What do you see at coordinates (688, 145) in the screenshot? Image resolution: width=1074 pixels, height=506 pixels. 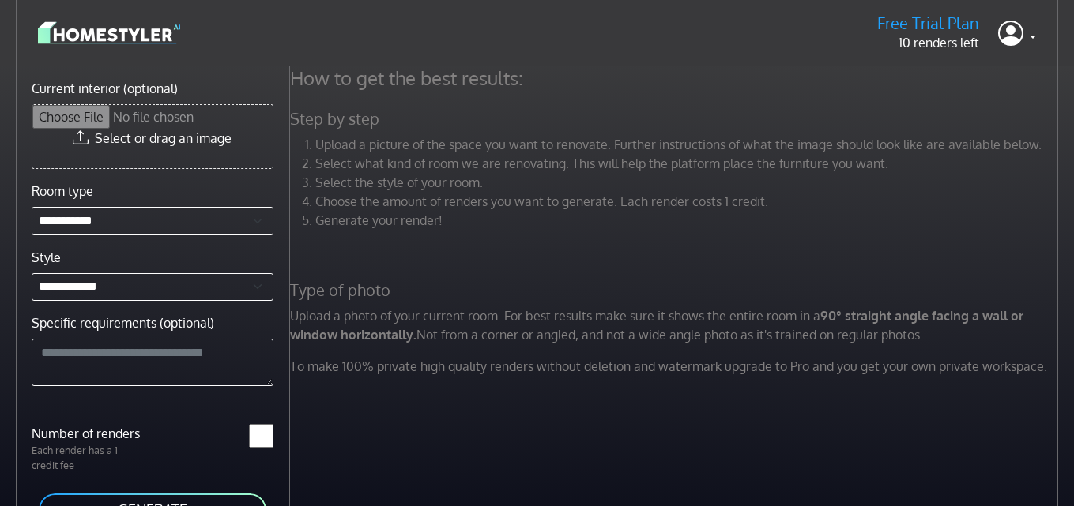 I see `li: Upload a picture of the space you want to renovate. Further instructions of what the image should...` at bounding box center [688, 145].